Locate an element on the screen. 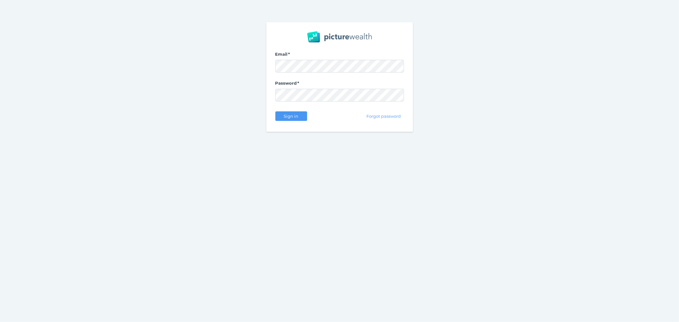 The width and height of the screenshot is (679, 322). label: Password is located at coordinates (340, 85).